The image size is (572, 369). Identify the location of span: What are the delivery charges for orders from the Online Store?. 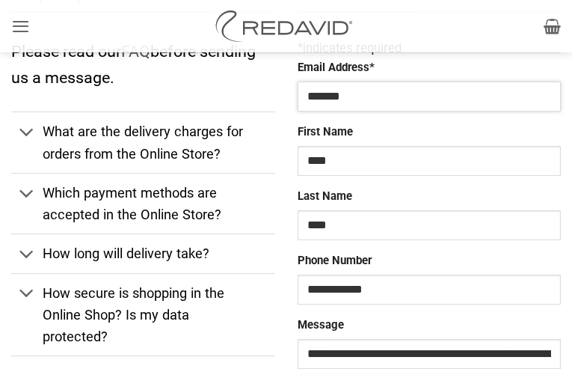
(143, 142).